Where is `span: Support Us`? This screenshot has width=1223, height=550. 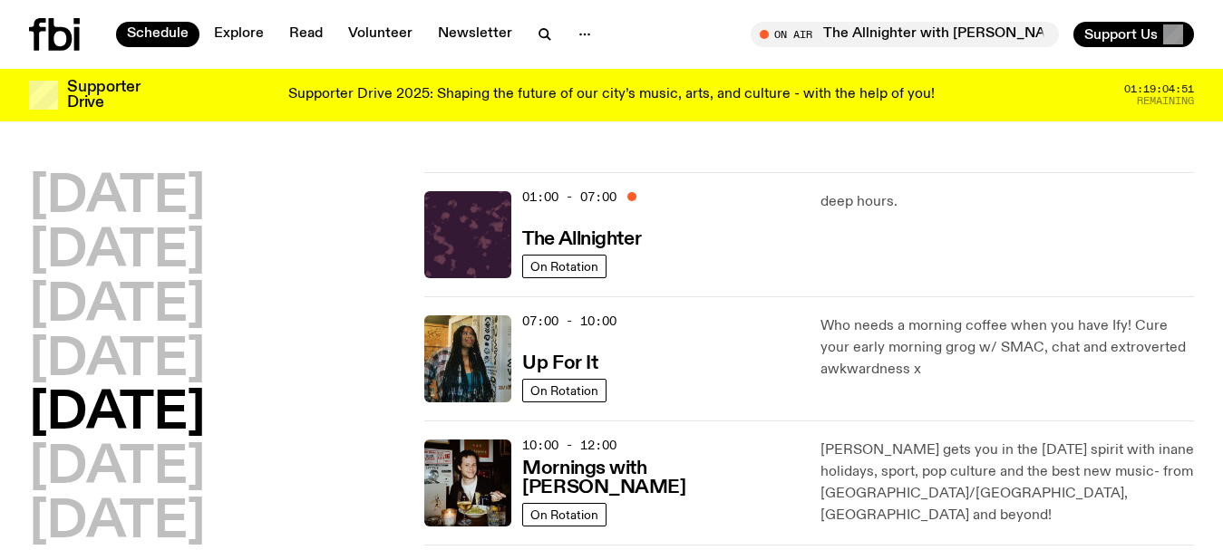
span: Support Us is located at coordinates (1121, 34).